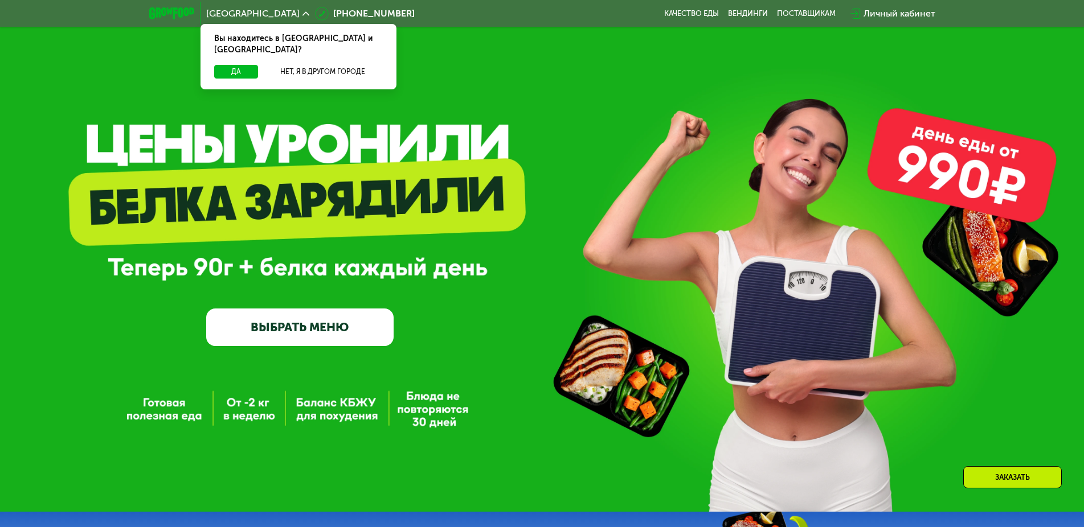  I want to click on button: Нет, я в другом городе, so click(322, 72).